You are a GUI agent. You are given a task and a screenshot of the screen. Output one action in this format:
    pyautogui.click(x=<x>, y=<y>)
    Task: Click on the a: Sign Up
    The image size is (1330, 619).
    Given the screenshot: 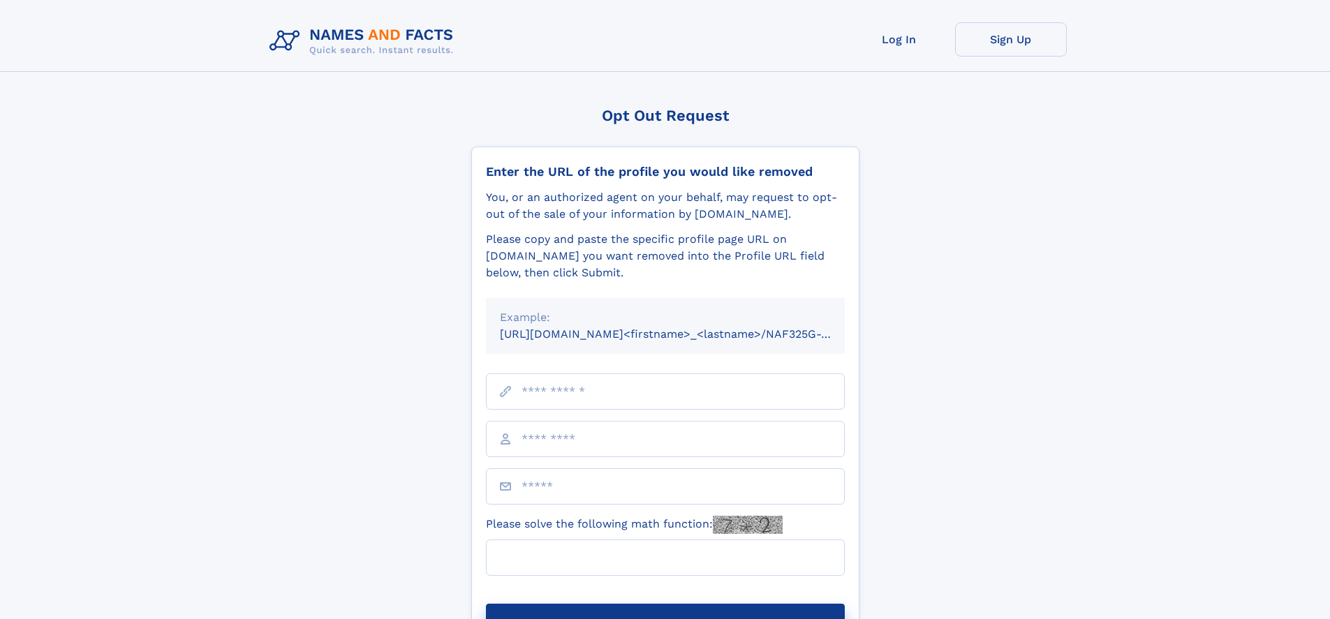 What is the action you would take?
    pyautogui.click(x=1011, y=39)
    